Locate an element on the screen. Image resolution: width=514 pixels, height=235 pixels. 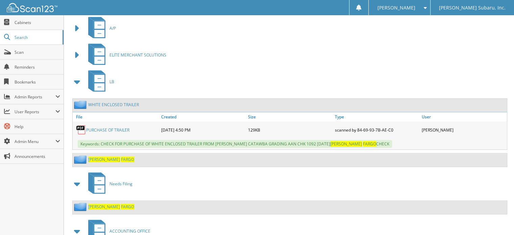
img: scan123-logo-white.svg is located at coordinates (32, 7).